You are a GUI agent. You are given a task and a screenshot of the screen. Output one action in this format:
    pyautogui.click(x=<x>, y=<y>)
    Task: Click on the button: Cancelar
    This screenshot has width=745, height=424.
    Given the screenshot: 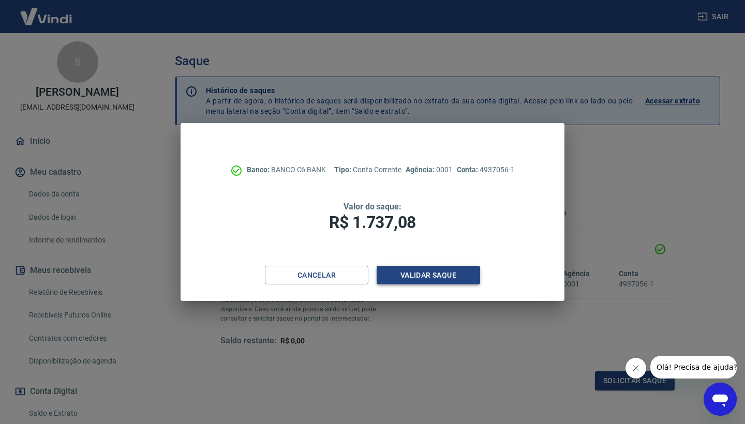 What is the action you would take?
    pyautogui.click(x=316, y=275)
    